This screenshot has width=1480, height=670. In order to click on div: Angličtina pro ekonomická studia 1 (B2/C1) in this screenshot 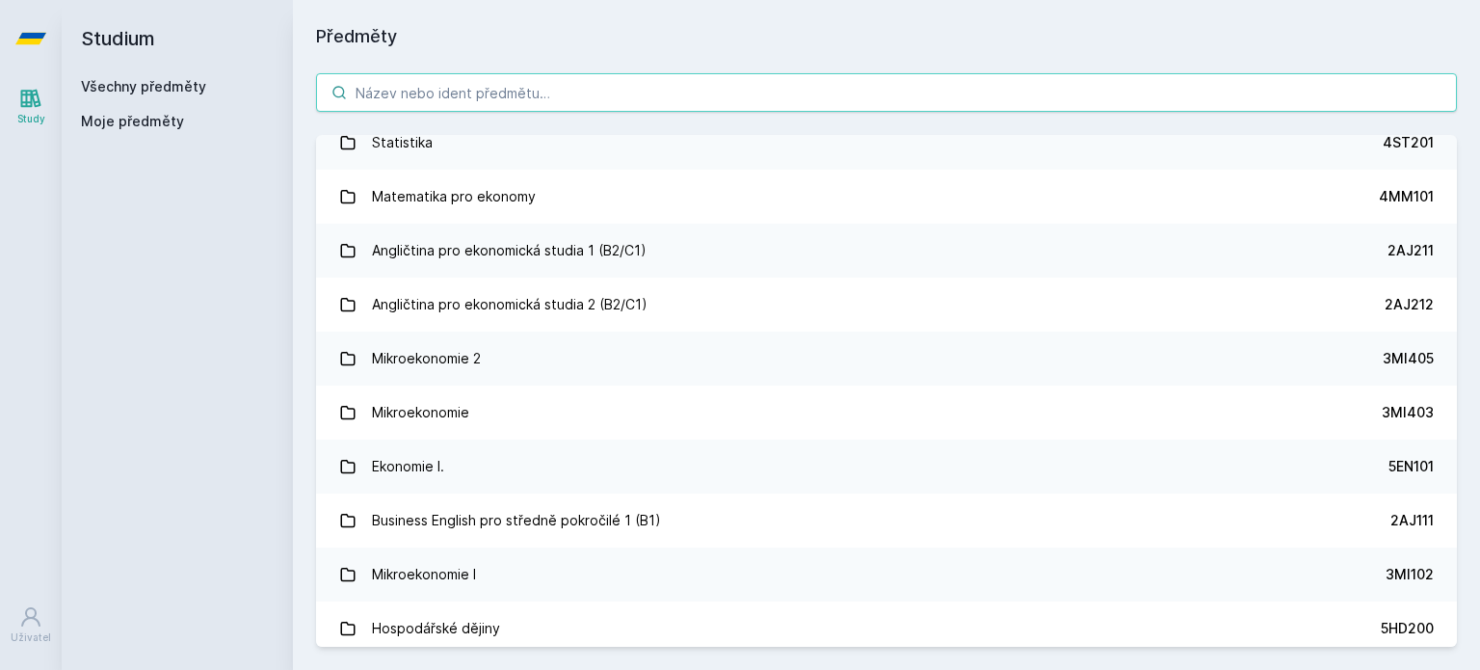, I will do `click(509, 251)`.